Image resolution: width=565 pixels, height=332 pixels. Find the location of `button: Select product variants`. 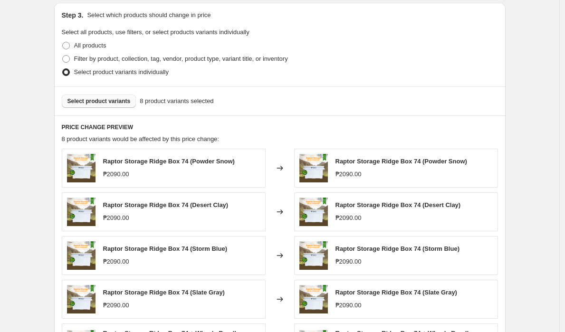

button: Select product variants is located at coordinates (99, 101).